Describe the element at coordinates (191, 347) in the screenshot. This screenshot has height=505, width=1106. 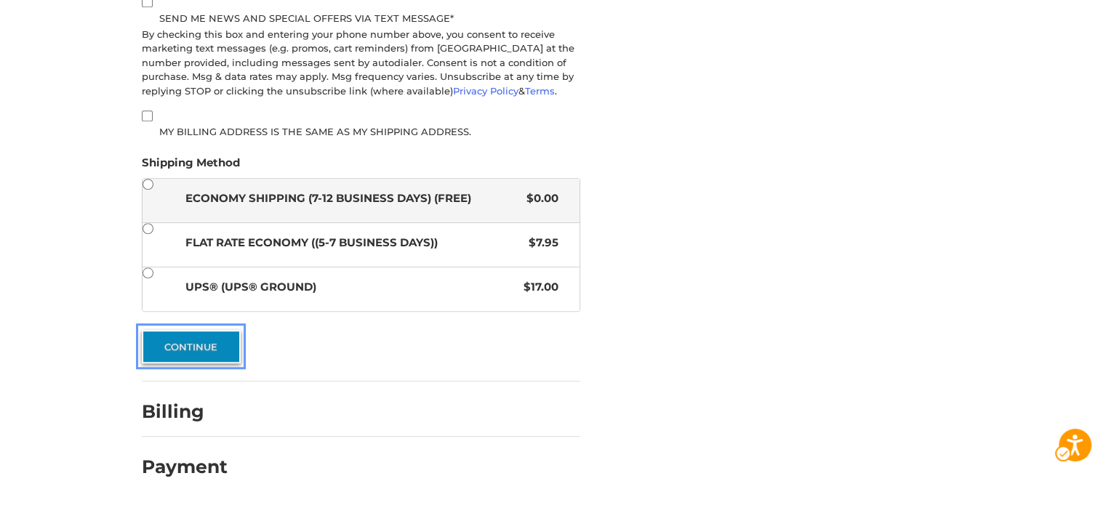
I see `button: Continue` at that location.